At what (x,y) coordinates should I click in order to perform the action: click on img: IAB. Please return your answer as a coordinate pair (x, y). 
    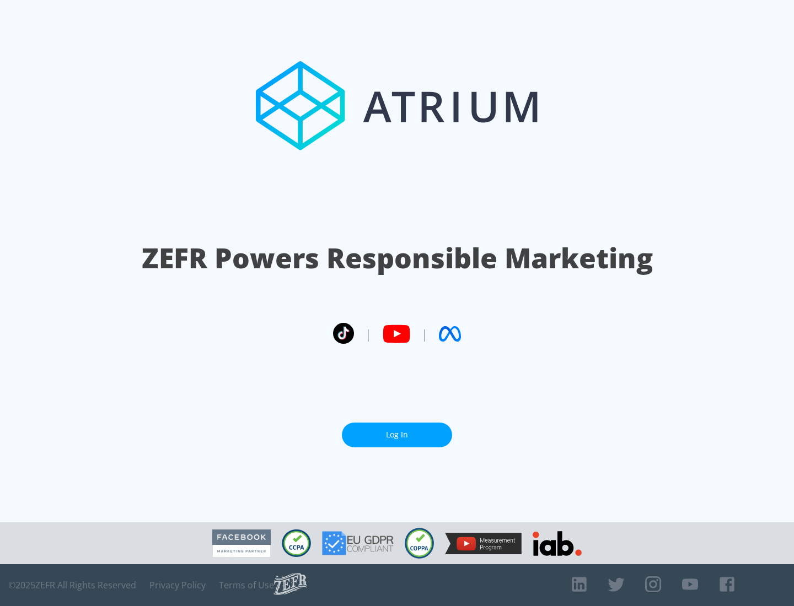
    Looking at the image, I should click on (557, 544).